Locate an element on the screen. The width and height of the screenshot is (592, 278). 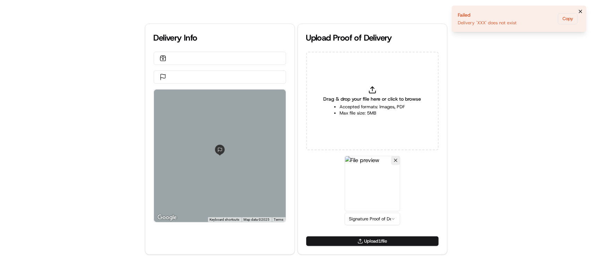
li: Accepted formats: Images, PDF is located at coordinates (372, 107).